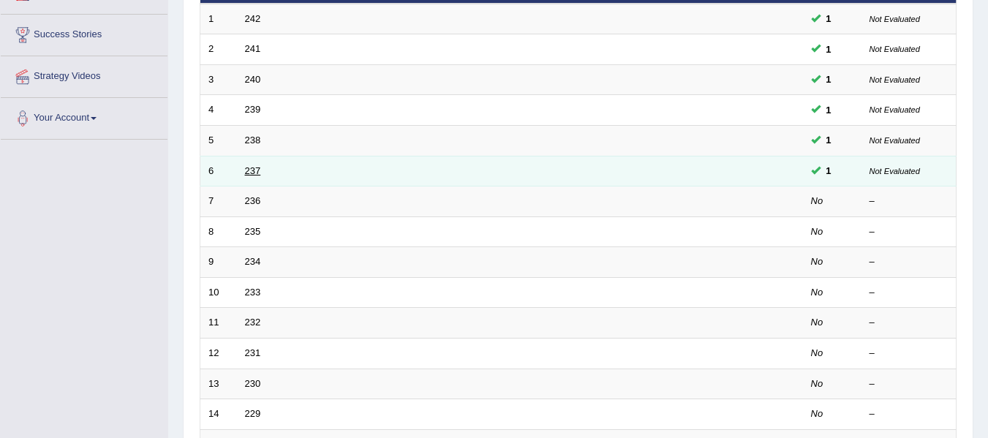 The width and height of the screenshot is (988, 438). Describe the element at coordinates (253, 383) in the screenshot. I see `a: 230` at that location.